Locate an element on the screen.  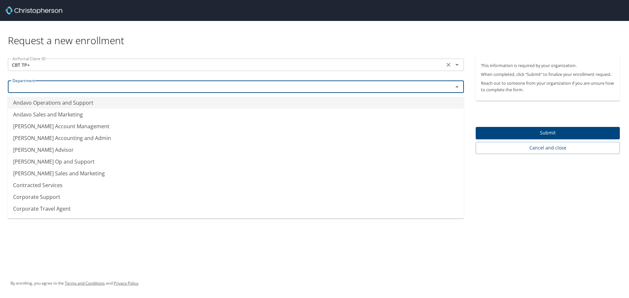
button: Submit is located at coordinates (548, 133).